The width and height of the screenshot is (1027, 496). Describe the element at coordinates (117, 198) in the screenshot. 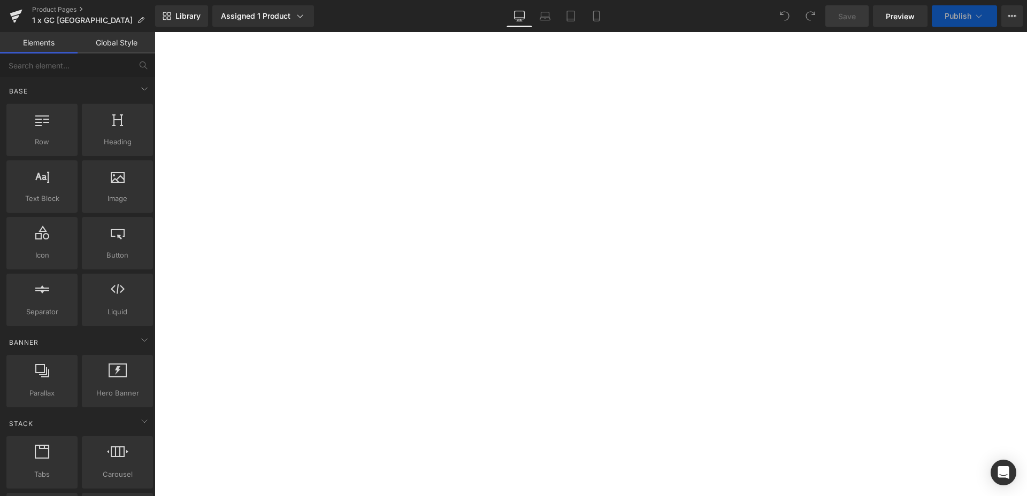

I see `span: Image` at that location.